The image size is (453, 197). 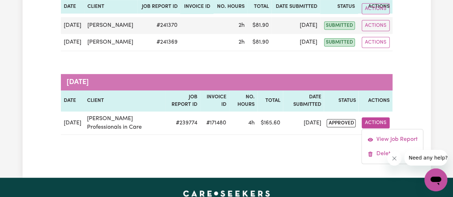 What do you see at coordinates (304, 101) in the screenshot?
I see `th: Date Submitted` at bounding box center [304, 101].